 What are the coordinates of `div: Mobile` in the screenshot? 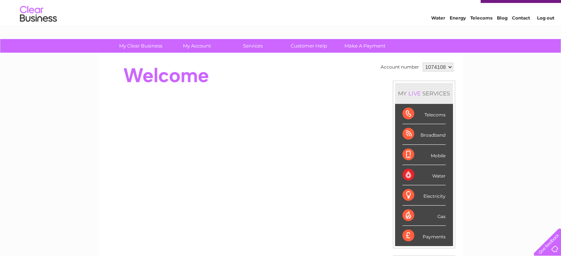 It's located at (424, 155).